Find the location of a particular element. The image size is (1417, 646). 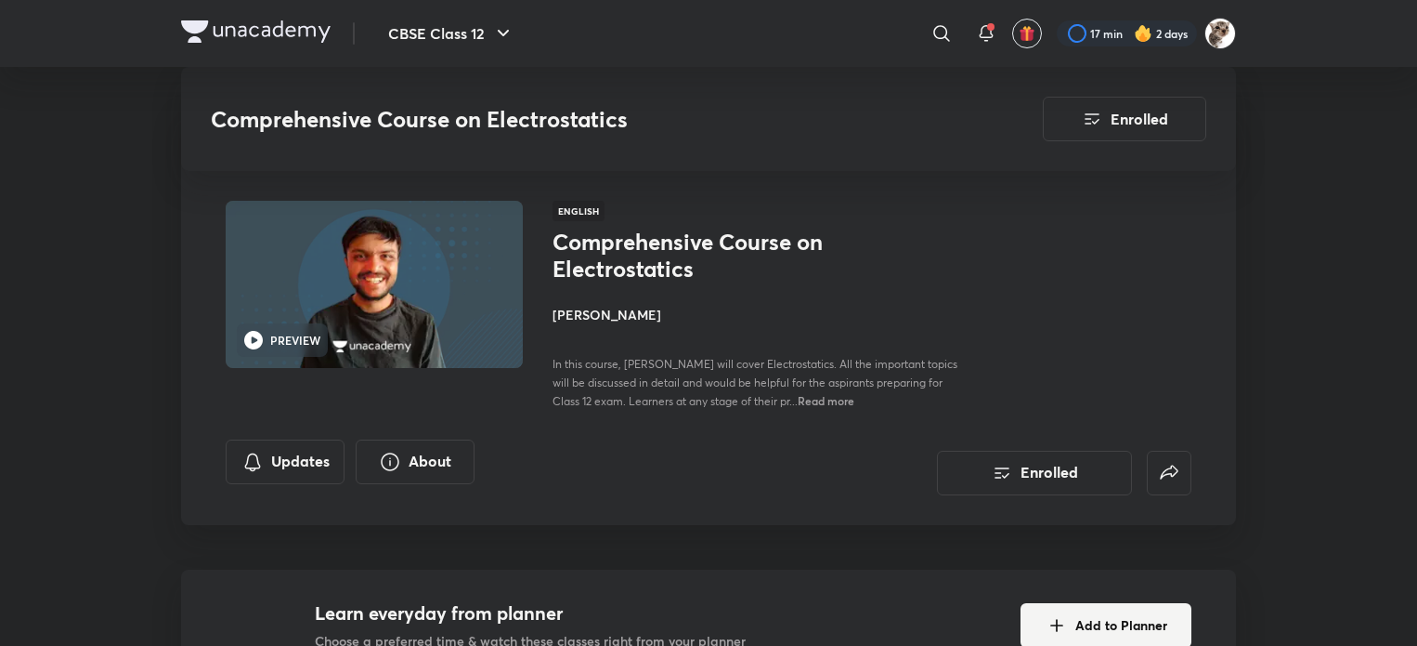

img: avatar is located at coordinates (1027, 33).